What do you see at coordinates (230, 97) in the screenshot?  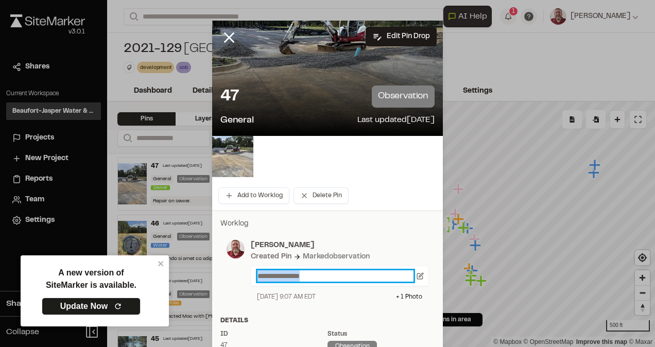 I see `p: 47` at bounding box center [230, 97].